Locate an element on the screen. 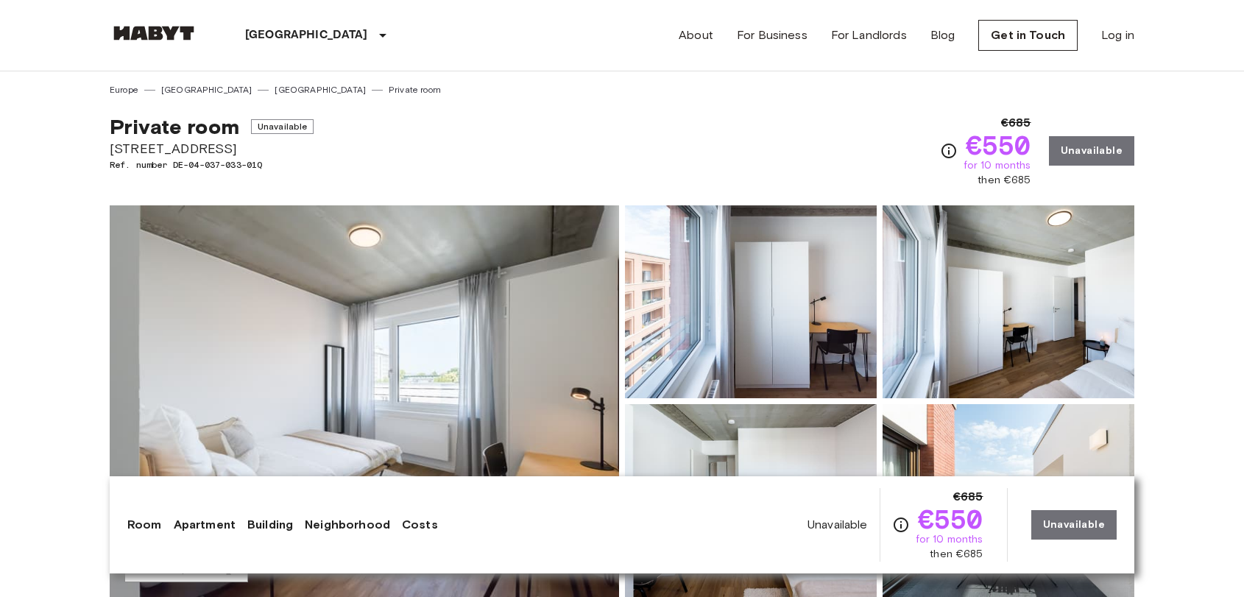  a: Private room is located at coordinates (415, 90).